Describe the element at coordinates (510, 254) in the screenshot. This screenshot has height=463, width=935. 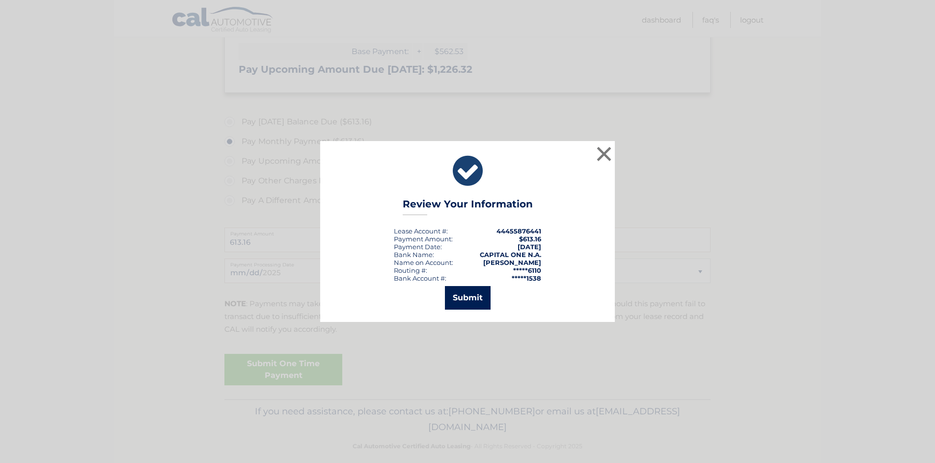
I see `strong: CAPITAL ONE N.A.` at that location.